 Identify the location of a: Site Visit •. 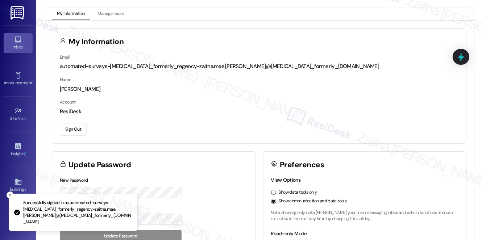
(18, 114).